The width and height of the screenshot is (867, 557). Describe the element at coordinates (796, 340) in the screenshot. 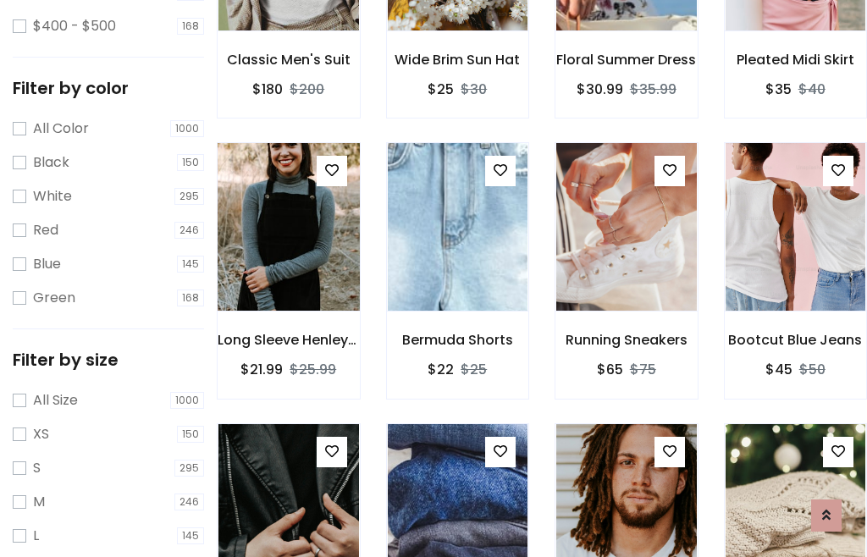

I see `h6: Bootcut Blue Jeans` at that location.